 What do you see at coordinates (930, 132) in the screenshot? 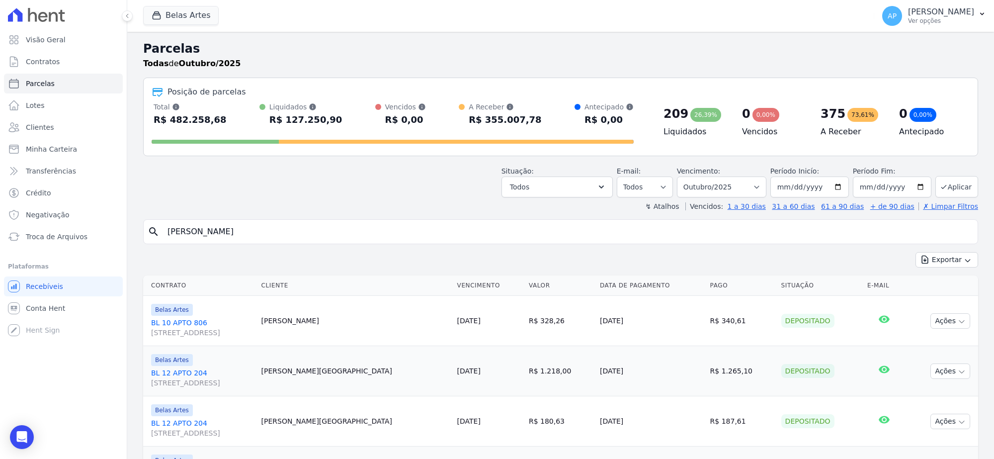
I see `h4: Antecipado` at bounding box center [930, 132].